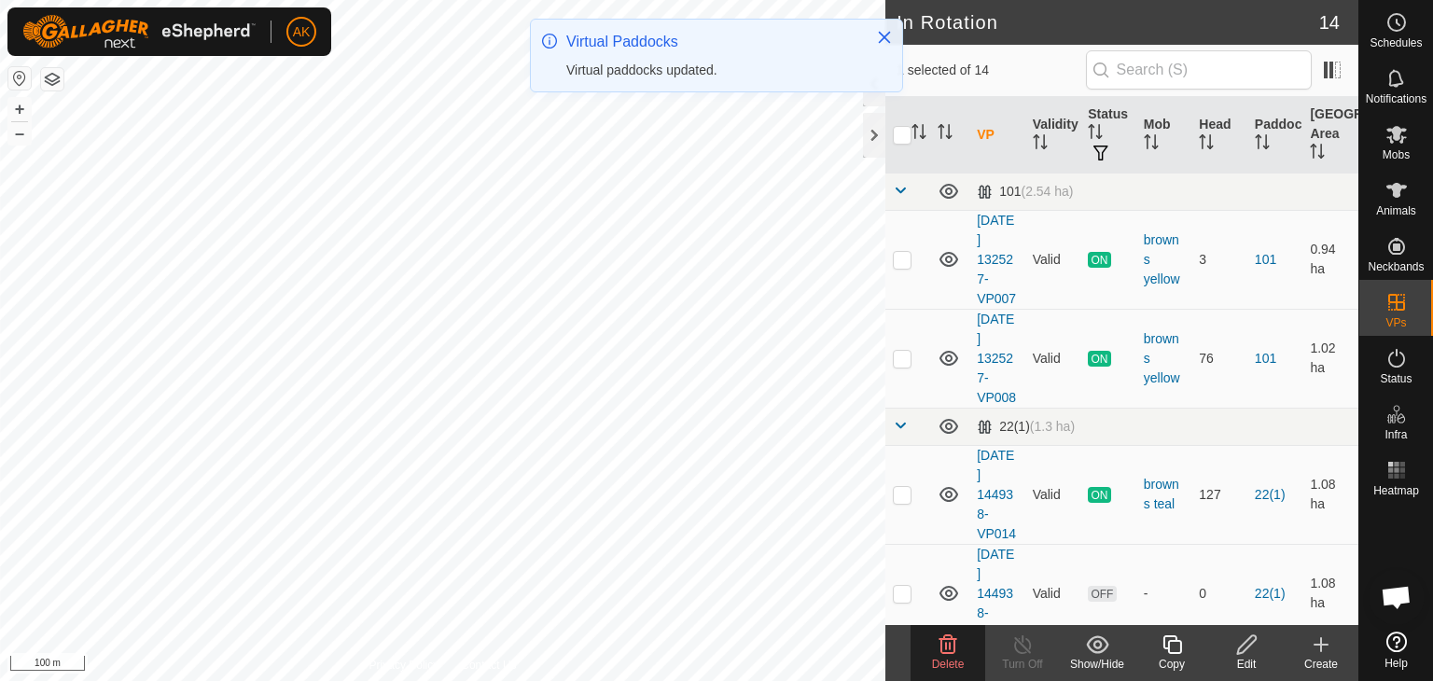 This screenshot has height=681, width=1433. What do you see at coordinates (1396, 99) in the screenshot?
I see `span: Notifications` at bounding box center [1396, 99].